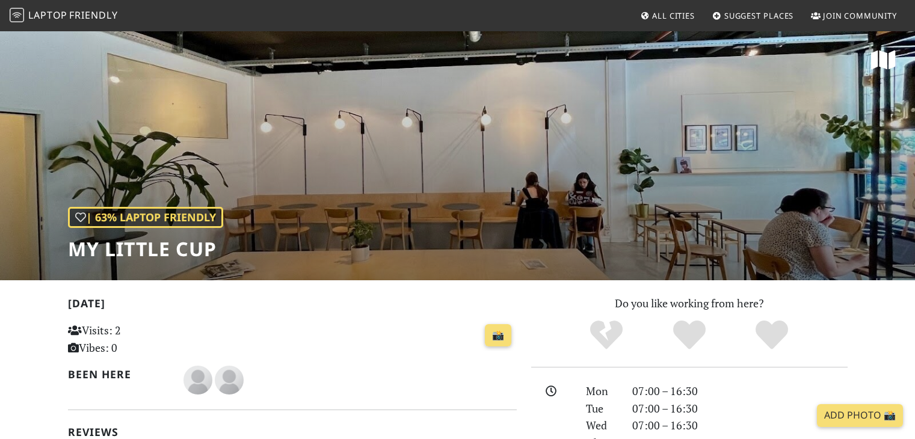  What do you see at coordinates (602, 425) in the screenshot?
I see `div: Wed` at bounding box center [602, 425].